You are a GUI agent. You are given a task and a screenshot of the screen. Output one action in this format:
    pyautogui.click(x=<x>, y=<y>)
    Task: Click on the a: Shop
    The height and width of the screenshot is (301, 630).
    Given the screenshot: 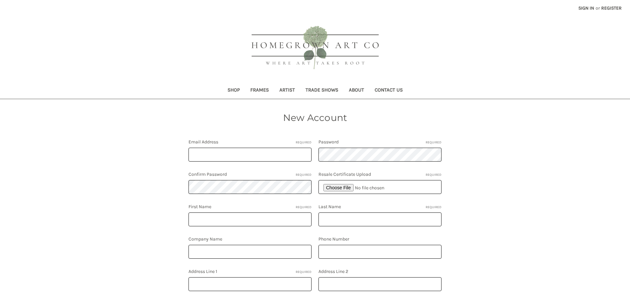 What is the action you would take?
    pyautogui.click(x=234, y=91)
    